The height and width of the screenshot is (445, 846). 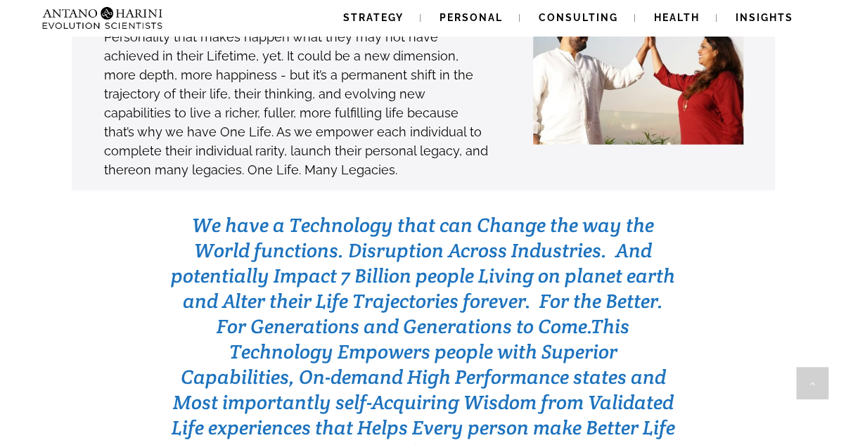 I want to click on span: Health, so click(x=676, y=18).